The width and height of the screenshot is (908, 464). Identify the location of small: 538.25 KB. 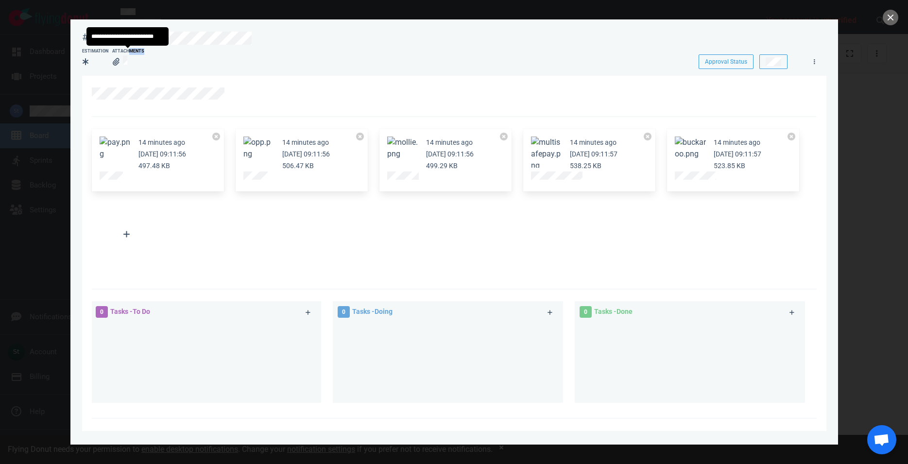
(586, 166).